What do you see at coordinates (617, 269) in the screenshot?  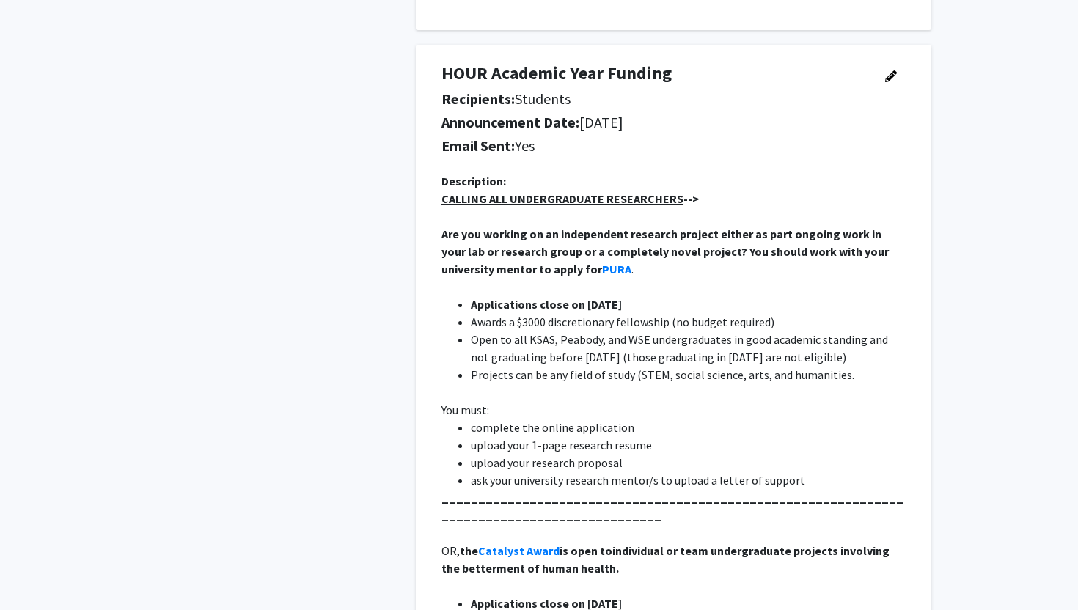 I see `a: PURA` at bounding box center [617, 269].